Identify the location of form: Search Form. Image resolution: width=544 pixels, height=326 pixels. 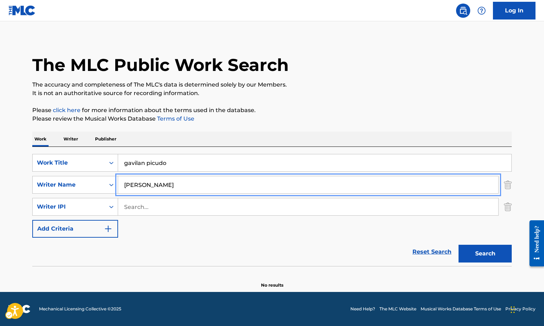
(272, 210).